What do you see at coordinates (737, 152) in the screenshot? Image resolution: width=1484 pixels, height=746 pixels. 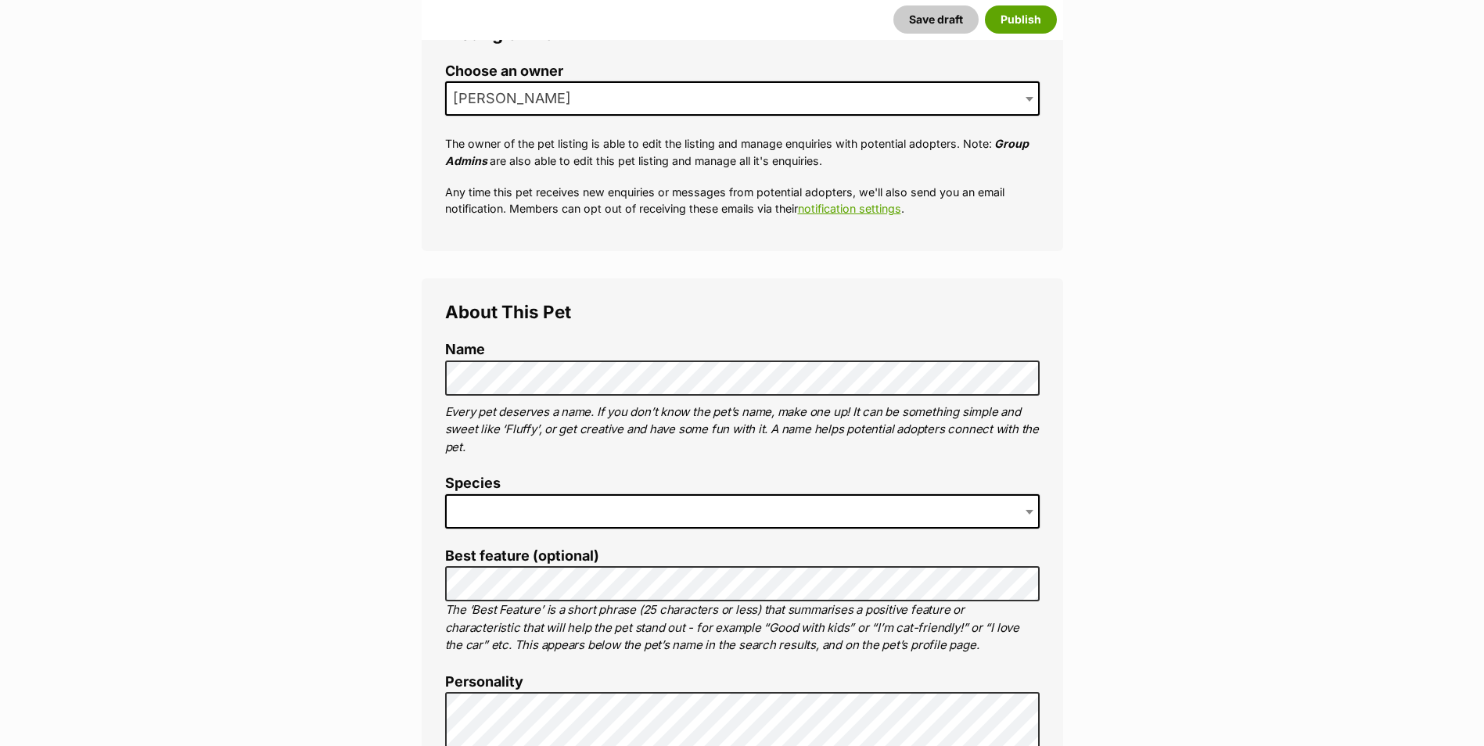 I see `em: Group Admins` at bounding box center [737, 152].